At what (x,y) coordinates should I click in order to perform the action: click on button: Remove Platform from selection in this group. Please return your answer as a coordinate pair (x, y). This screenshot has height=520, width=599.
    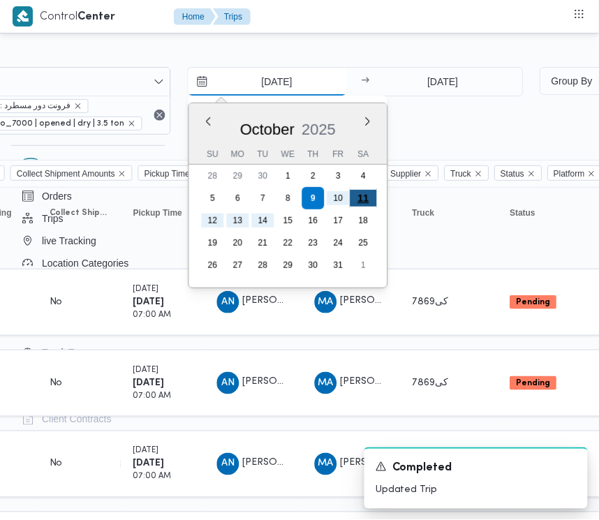
    Looking at the image, I should click on (592, 174).